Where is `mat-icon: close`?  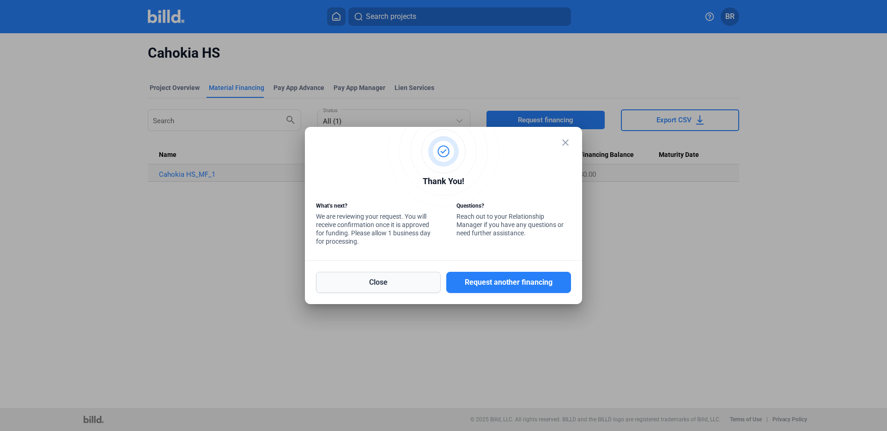
mat-icon: close is located at coordinates (565, 143).